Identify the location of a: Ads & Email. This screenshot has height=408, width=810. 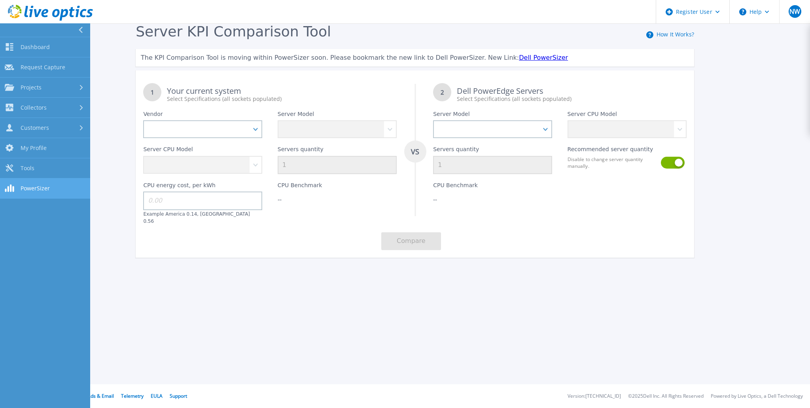
(100, 395).